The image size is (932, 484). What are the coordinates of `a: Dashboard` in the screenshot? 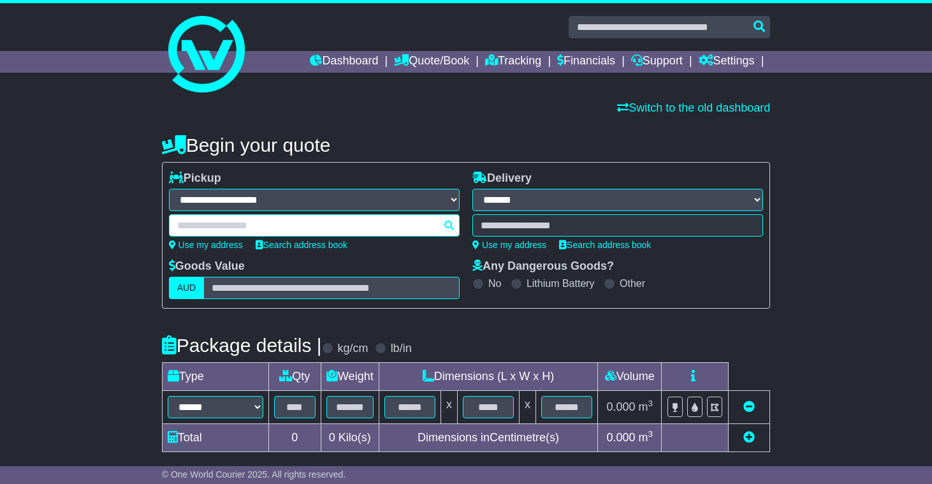 It's located at (344, 62).